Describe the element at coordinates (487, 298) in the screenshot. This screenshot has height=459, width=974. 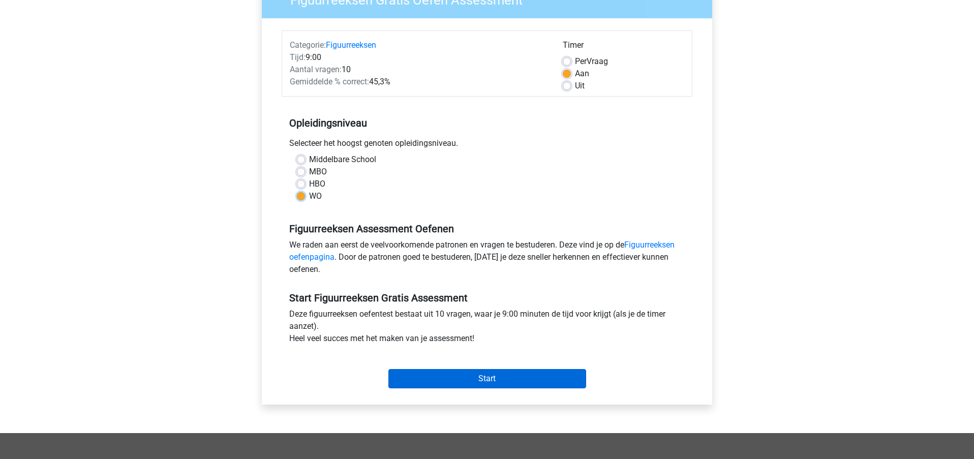
I see `h5: Start Figuurreeksen Gratis Assessment` at that location.